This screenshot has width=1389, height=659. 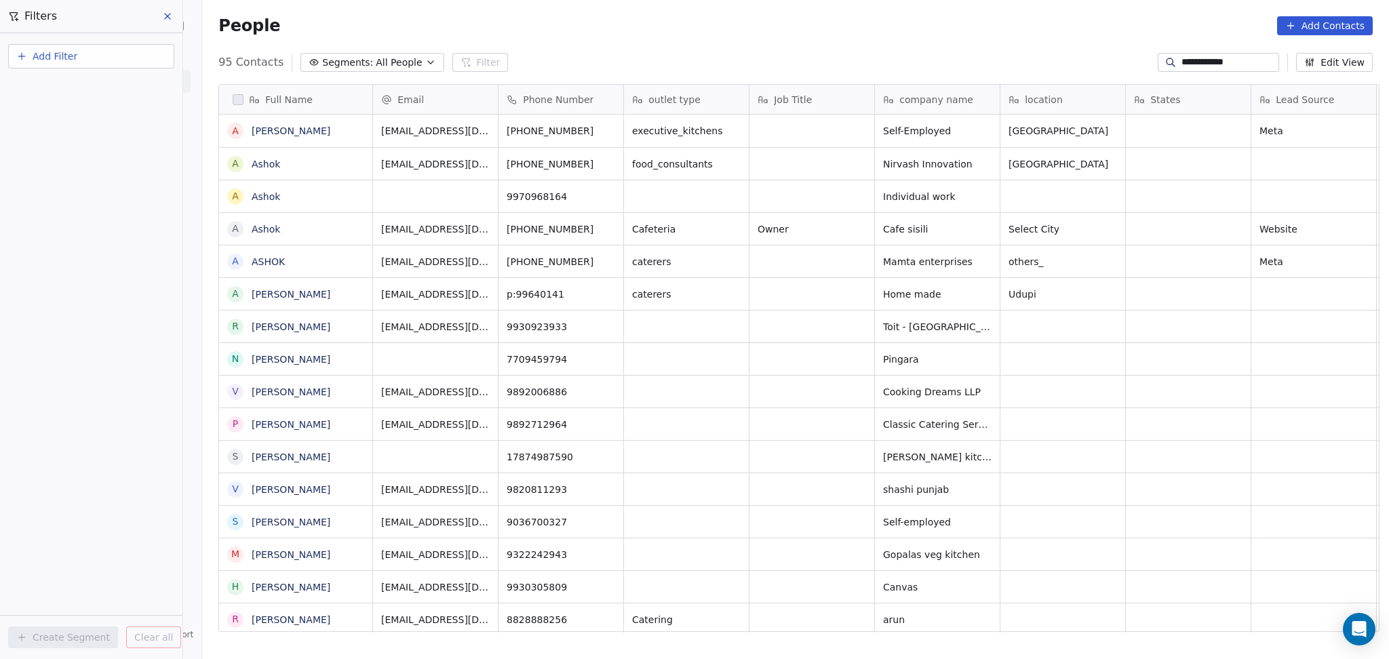 What do you see at coordinates (793, 100) in the screenshot?
I see `span: Job Title` at bounding box center [793, 100].